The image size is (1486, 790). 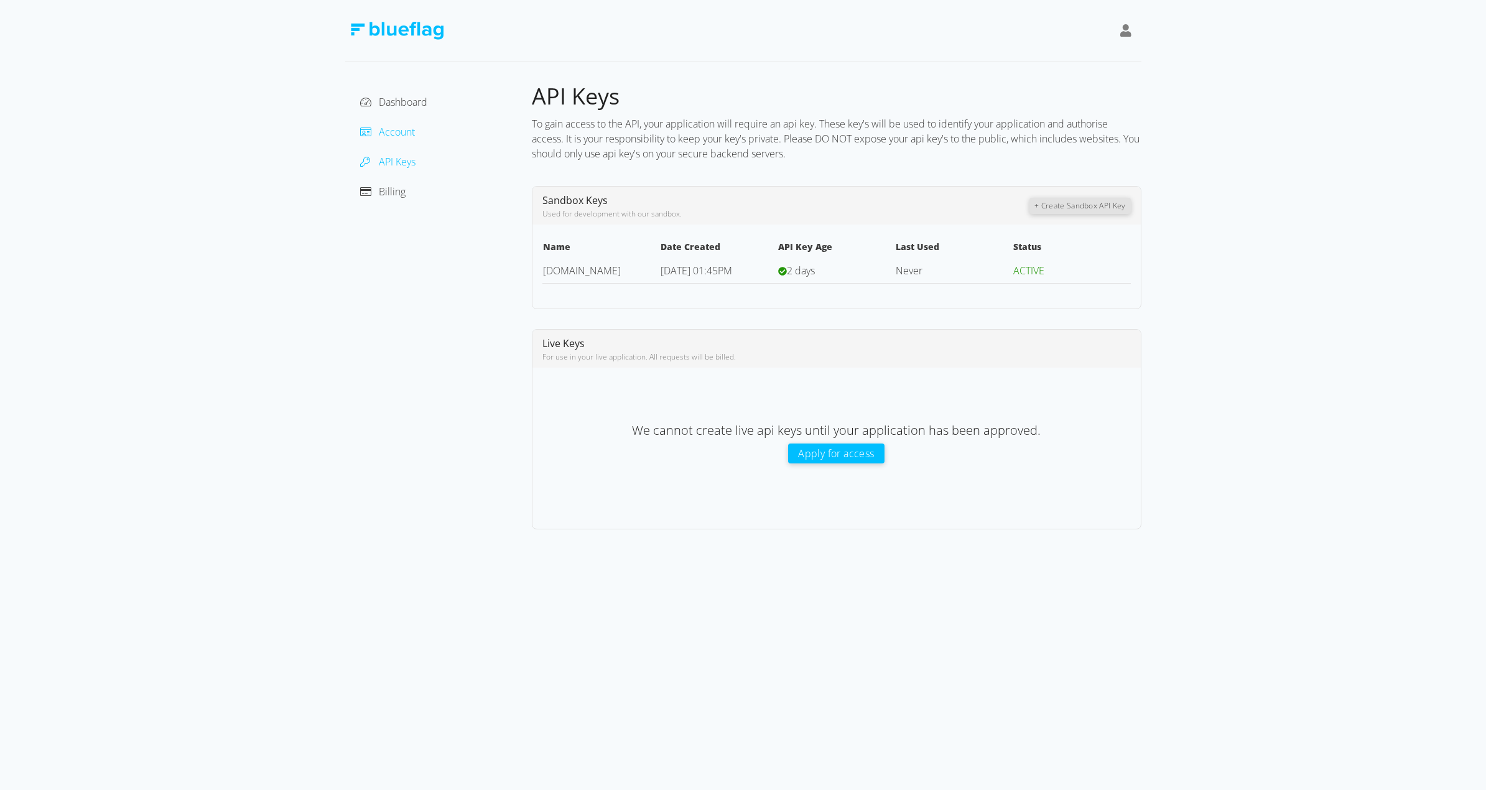 What do you see at coordinates (403, 102) in the screenshot?
I see `span: Dashboard` at bounding box center [403, 102].